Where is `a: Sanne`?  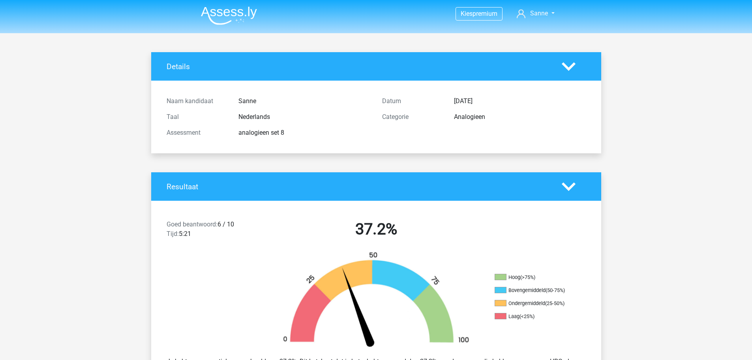 a: Sanne is located at coordinates (535, 13).